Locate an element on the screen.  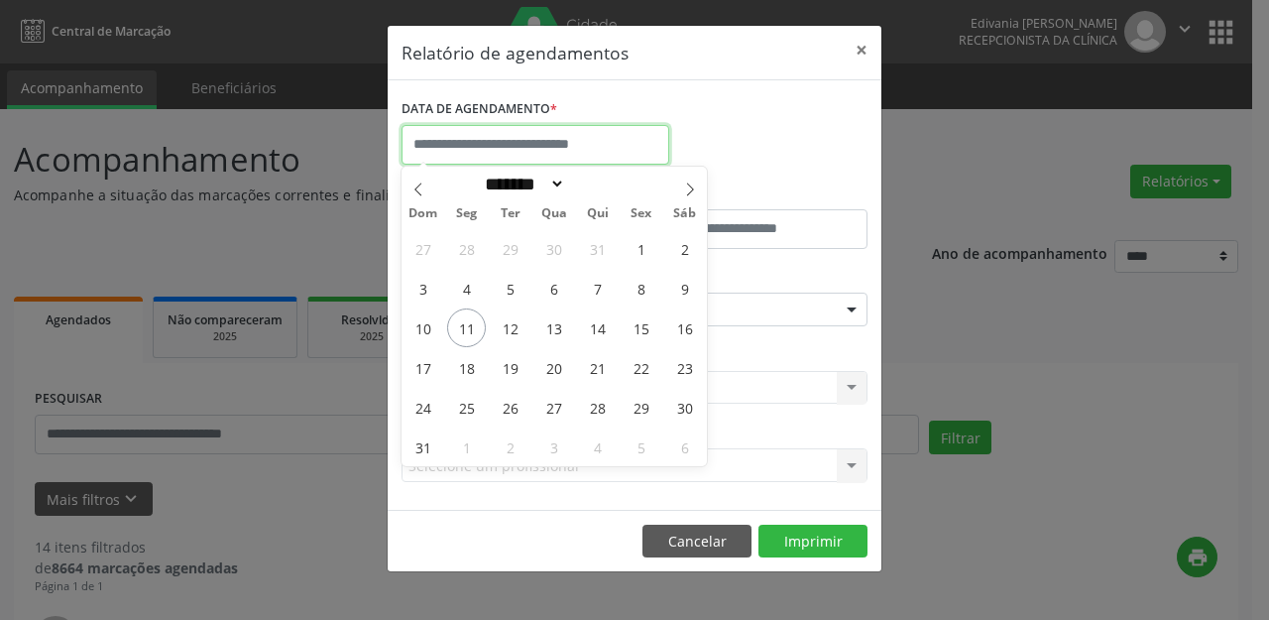
span: Agosto 10, 2025 is located at coordinates (422, 327).